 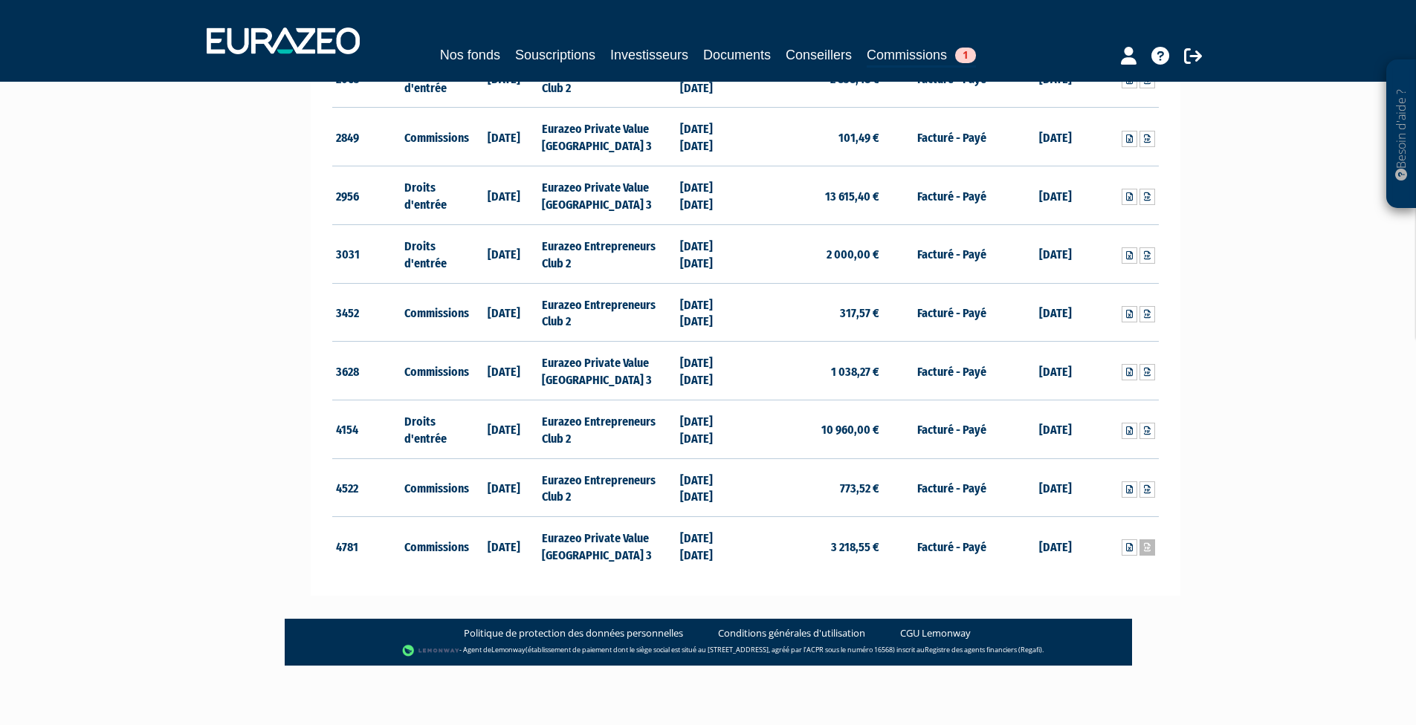 I want to click on td: 3628, so click(x=366, y=371).